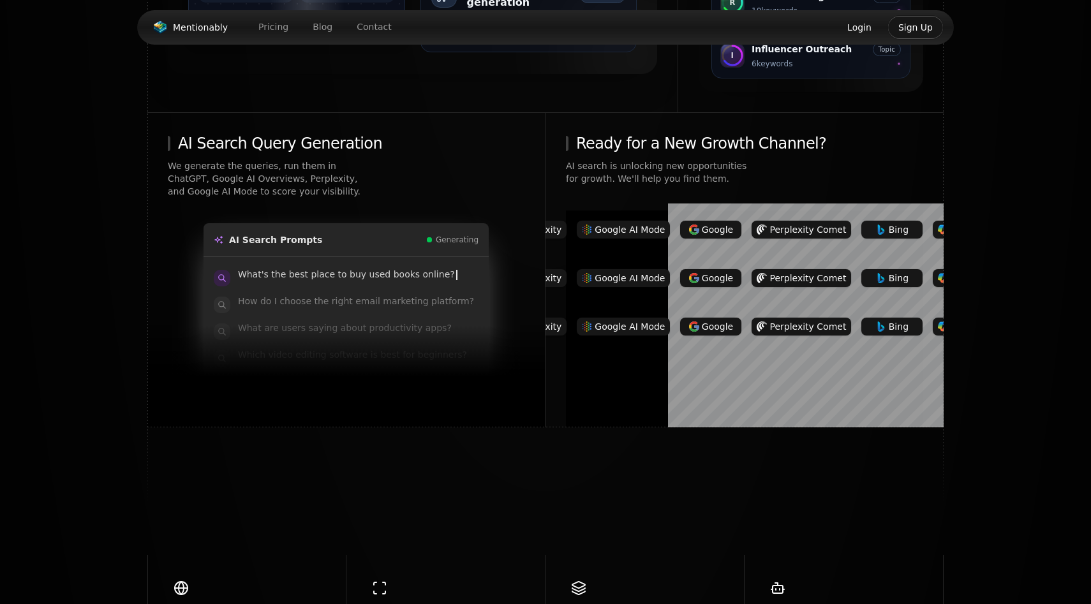 The width and height of the screenshot is (1091, 604). I want to click on div: 6 keywords, so click(772, 64).